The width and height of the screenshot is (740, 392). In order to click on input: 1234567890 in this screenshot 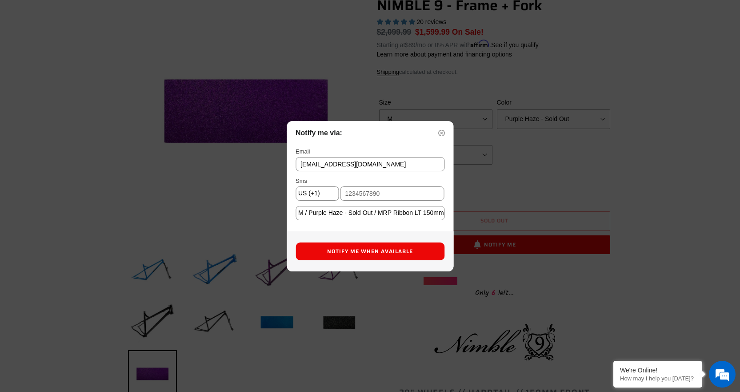, I will do `click(392, 193)`.